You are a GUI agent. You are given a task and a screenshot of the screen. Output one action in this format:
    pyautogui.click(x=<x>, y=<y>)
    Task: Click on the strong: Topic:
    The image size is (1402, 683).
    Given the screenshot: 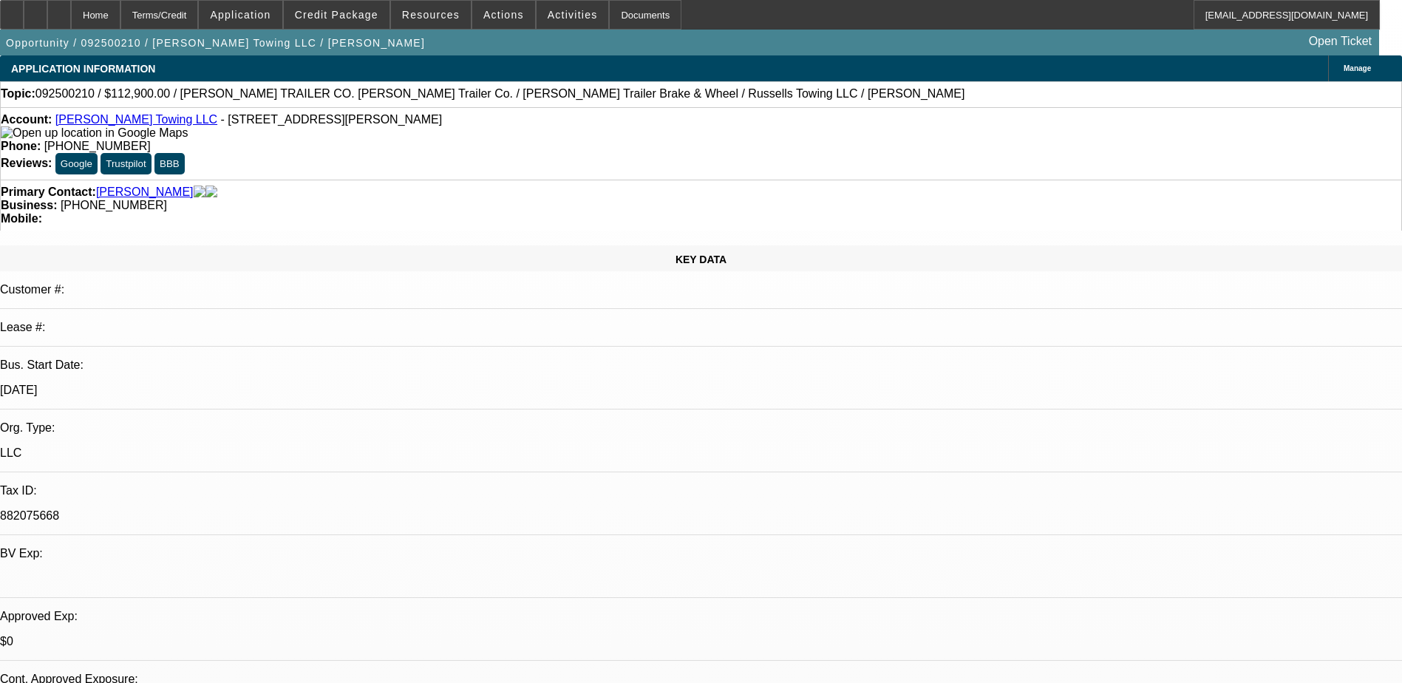 What is the action you would take?
    pyautogui.click(x=18, y=94)
    